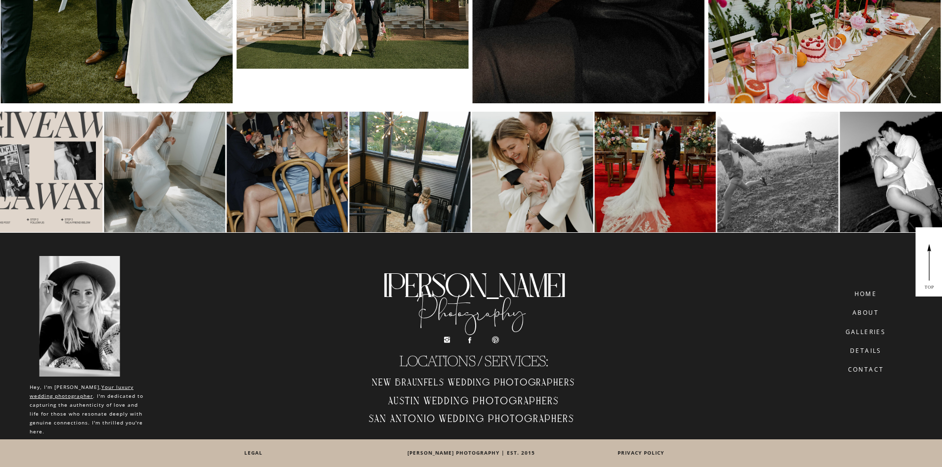 This screenshot has width=942, height=467. Describe the element at coordinates (472, 421) in the screenshot. I see `a: San Antonio Wedding Photographers` at that location.